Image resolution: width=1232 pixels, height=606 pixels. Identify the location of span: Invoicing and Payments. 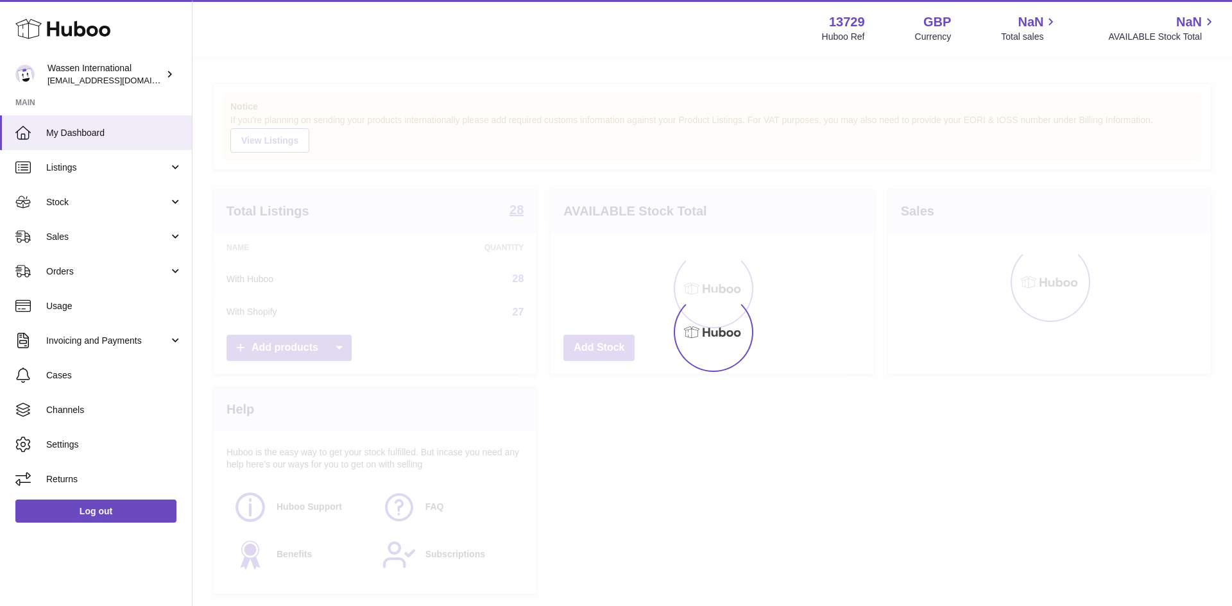
(107, 341).